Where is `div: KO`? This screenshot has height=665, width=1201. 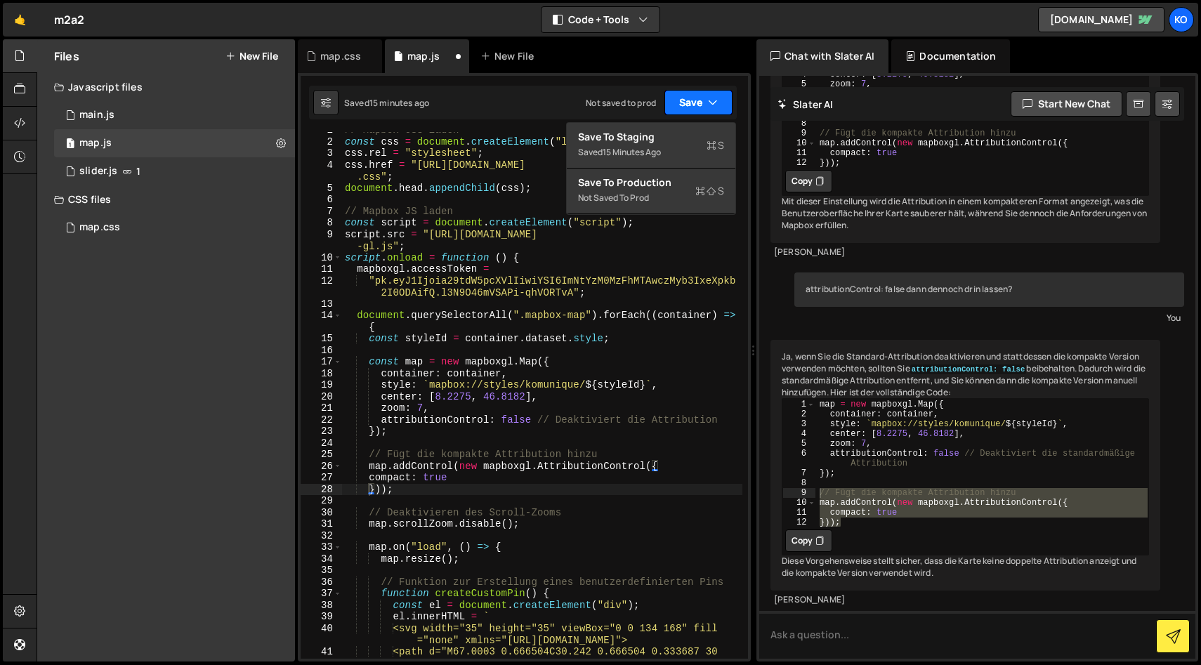 div: KO is located at coordinates (1181, 20).